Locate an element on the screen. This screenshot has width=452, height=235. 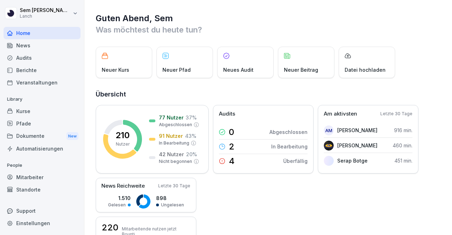
p: 0 is located at coordinates (231, 132).